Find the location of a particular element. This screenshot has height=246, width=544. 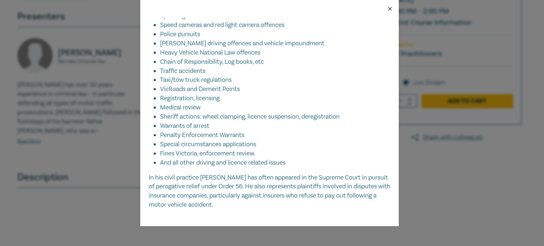

li: Heavy Vehicle National Law offences is located at coordinates (275, 53).